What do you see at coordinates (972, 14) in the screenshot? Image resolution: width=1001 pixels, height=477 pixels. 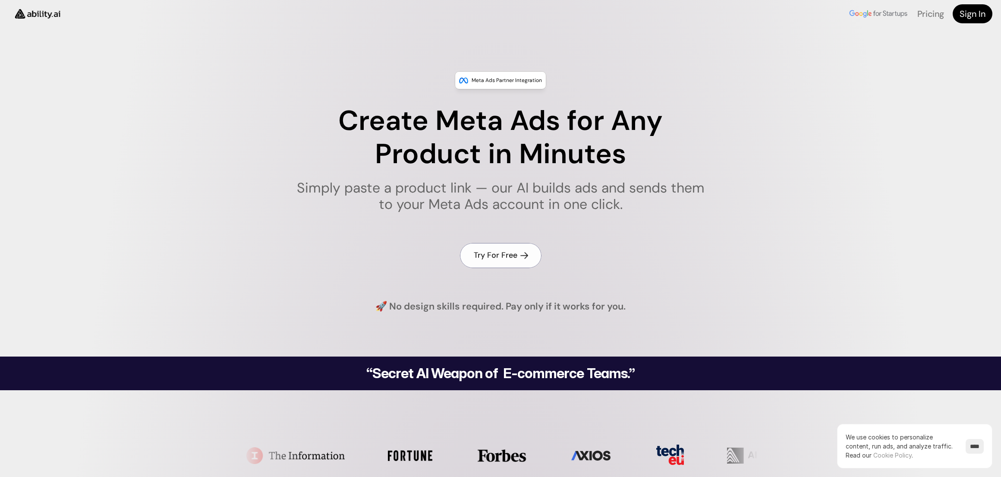 I see `h4: Sign In` at bounding box center [972, 14].